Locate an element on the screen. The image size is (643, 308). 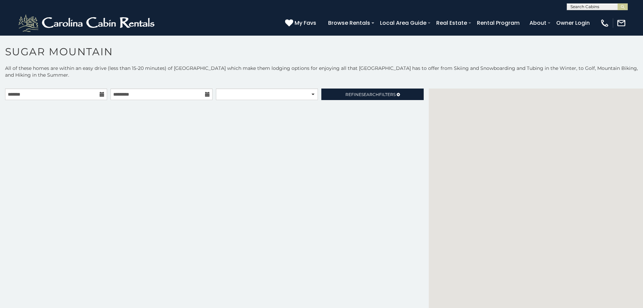
a: Local Area Guide is located at coordinates (403, 23).